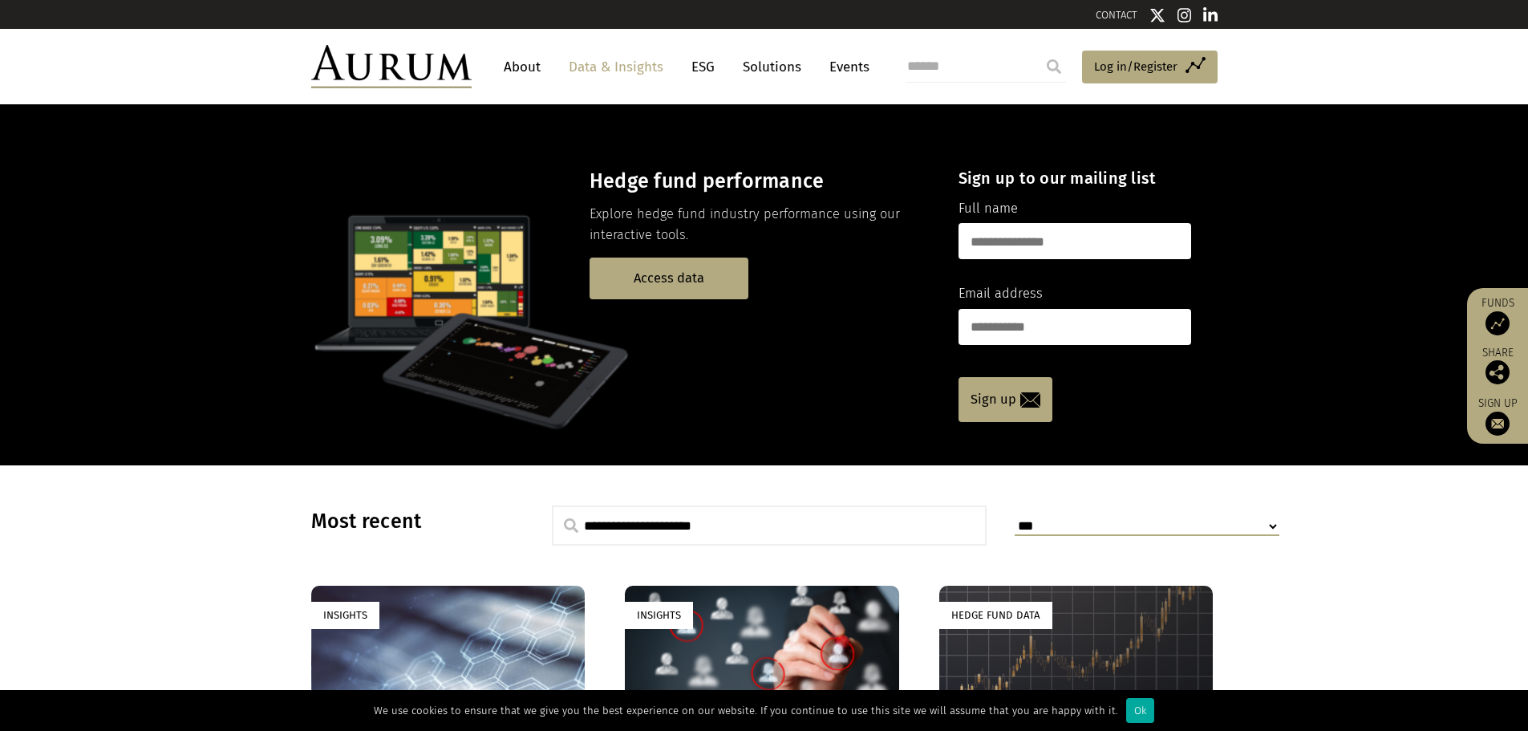 This screenshot has height=731, width=1528. Describe the element at coordinates (1498, 315) in the screenshot. I see `a: Funds` at that location.